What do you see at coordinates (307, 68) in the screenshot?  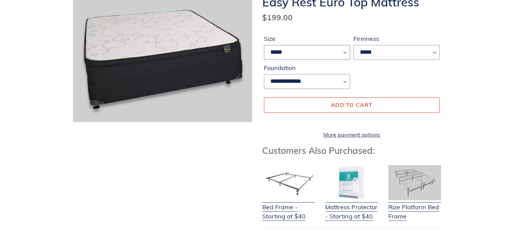 I see `label: Foundation` at bounding box center [307, 68].